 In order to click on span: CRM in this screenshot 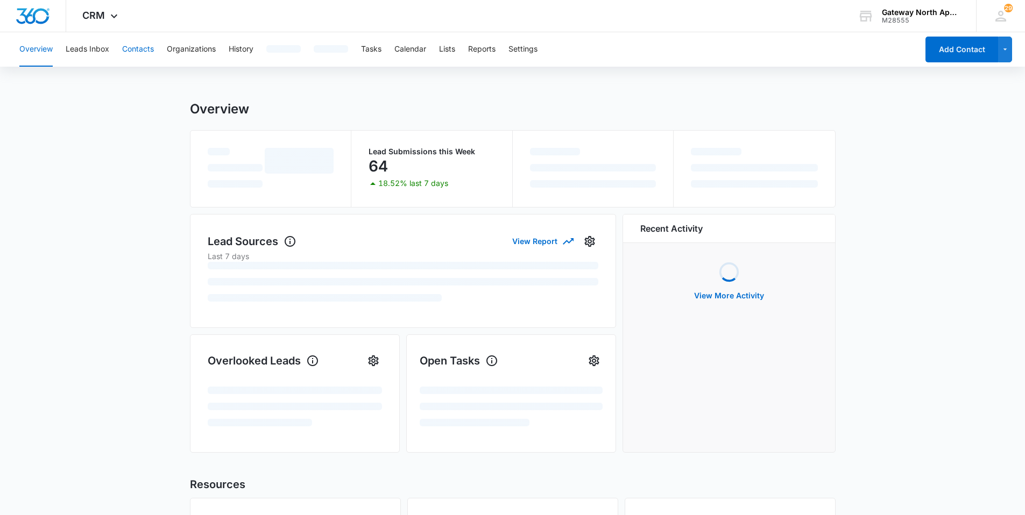, I will do `click(94, 15)`.